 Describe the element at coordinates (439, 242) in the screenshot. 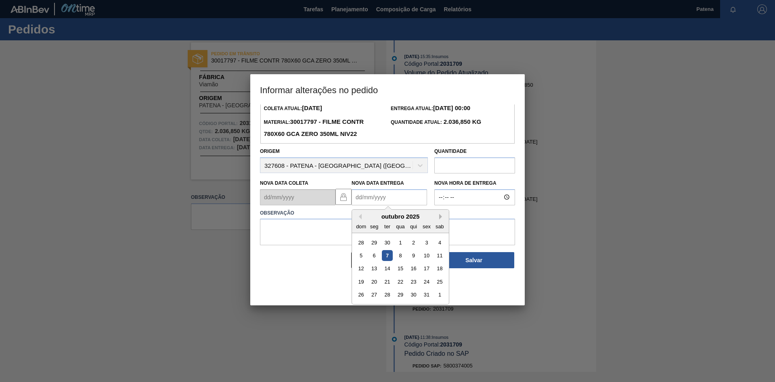

I see `div: Choose sábado, 4 de outubro de 2025` at that location.